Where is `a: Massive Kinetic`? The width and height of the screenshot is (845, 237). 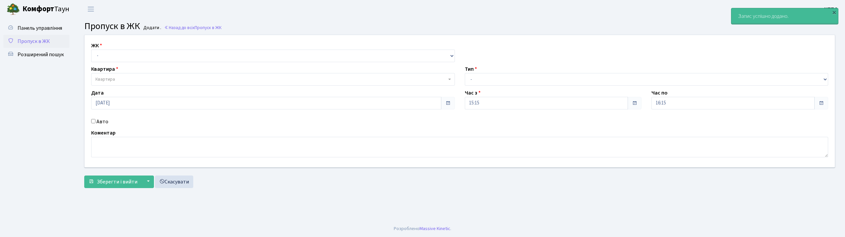 a: Massive Kinetic is located at coordinates (435, 228).